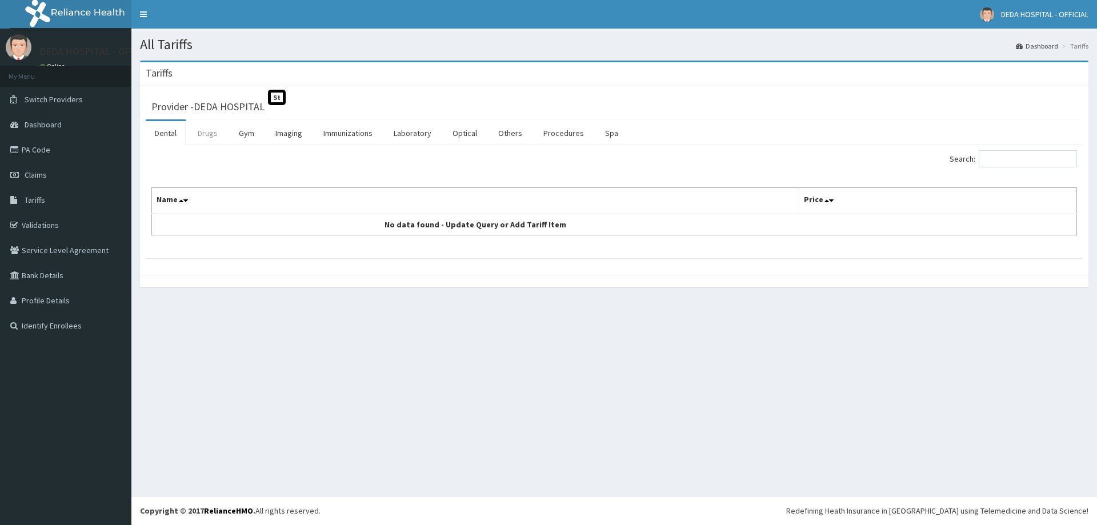 The height and width of the screenshot is (525, 1097). What do you see at coordinates (938, 201) in the screenshot?
I see `th: Price` at bounding box center [938, 201].